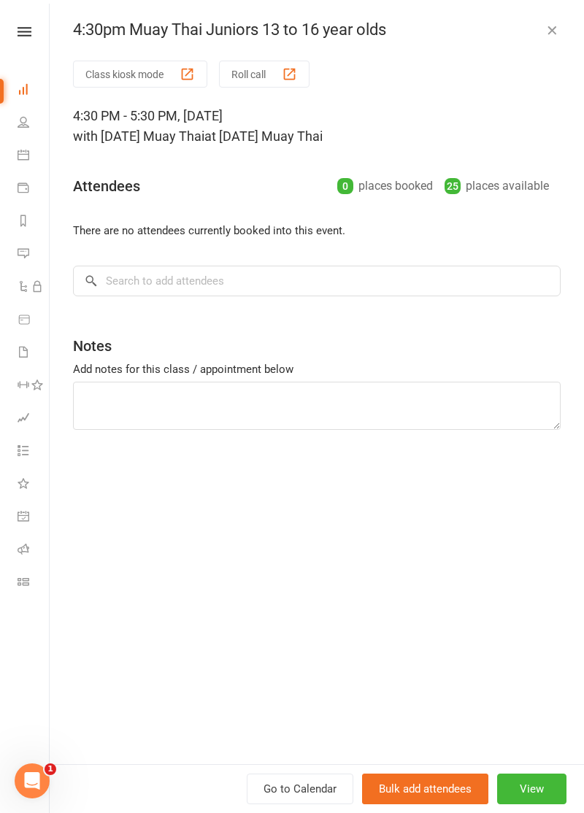 The image size is (584, 813). What do you see at coordinates (34, 90) in the screenshot?
I see `a: Dashboard` at bounding box center [34, 90].